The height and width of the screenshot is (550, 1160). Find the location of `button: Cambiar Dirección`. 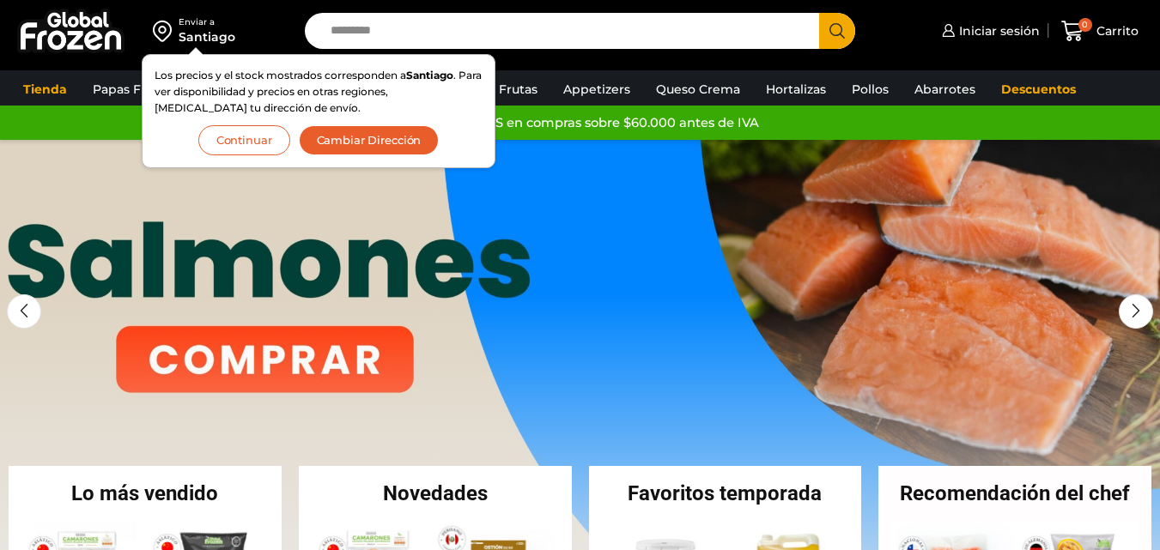

button: Cambiar Dirección is located at coordinates (369, 140).